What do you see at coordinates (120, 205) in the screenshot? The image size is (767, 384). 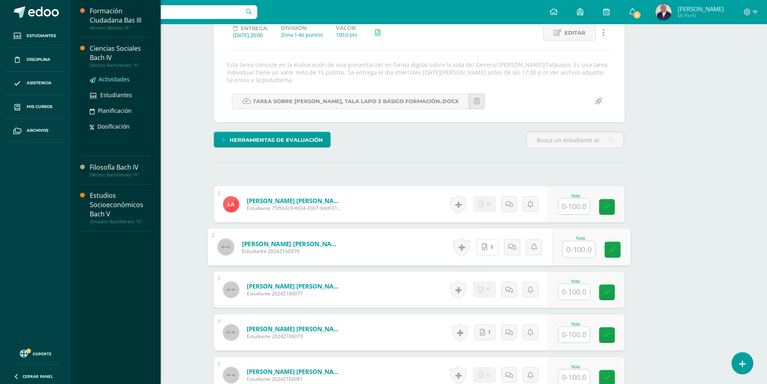 I see `div: Estudios Socioeconómicos Bach V` at bounding box center [120, 205].